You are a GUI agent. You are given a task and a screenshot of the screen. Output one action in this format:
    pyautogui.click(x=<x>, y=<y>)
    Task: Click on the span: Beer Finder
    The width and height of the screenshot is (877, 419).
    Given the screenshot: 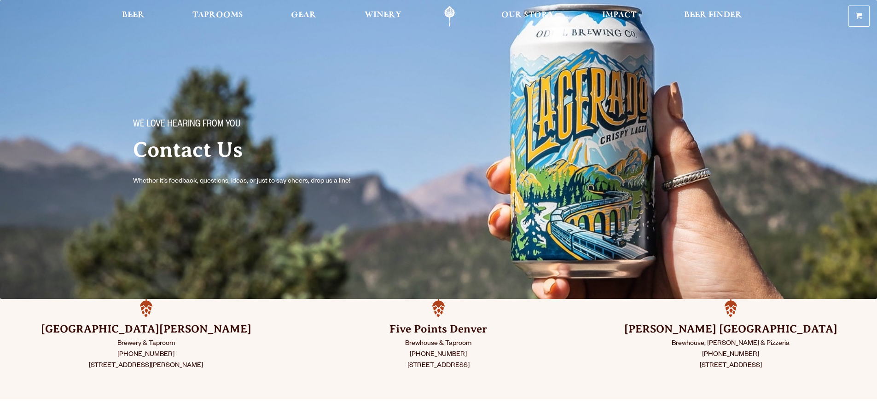 What is the action you would take?
    pyautogui.click(x=713, y=15)
    